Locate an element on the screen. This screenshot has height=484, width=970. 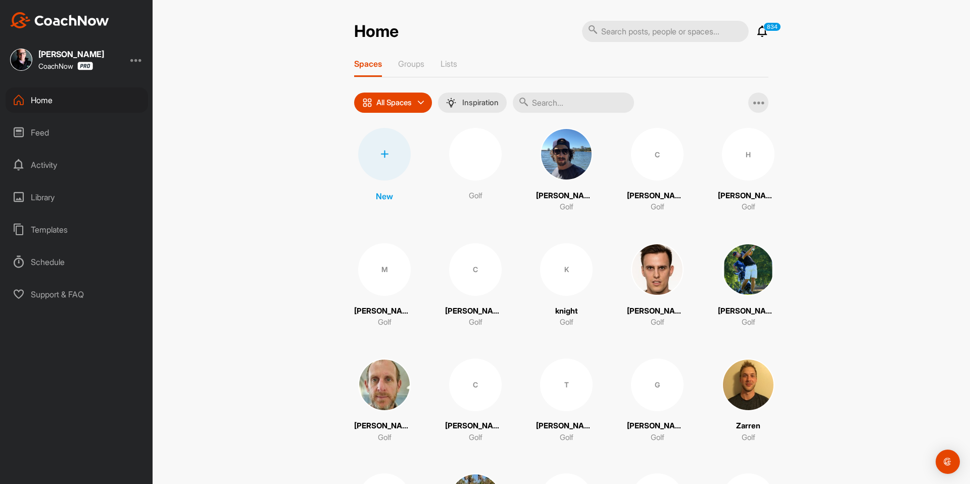
p: Lists is located at coordinates (449, 64).